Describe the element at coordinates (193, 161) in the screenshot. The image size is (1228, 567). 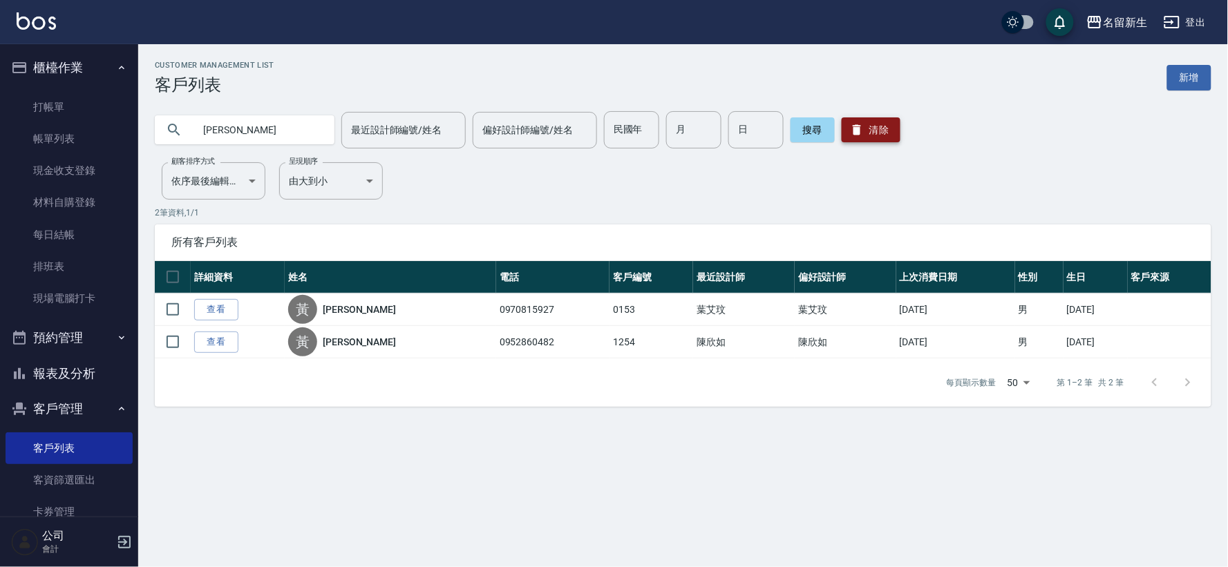
I see `label: 顧客排序方式` at that location.